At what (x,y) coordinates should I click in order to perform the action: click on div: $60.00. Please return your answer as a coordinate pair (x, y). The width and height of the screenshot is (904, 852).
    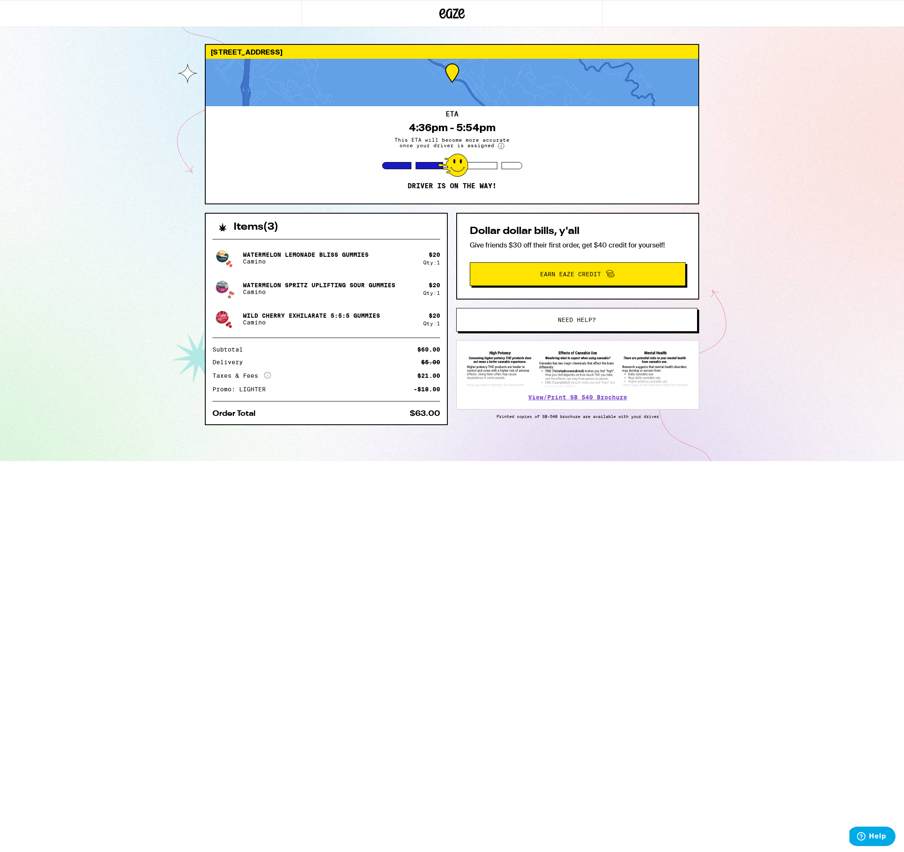
    Looking at the image, I should click on (429, 350).